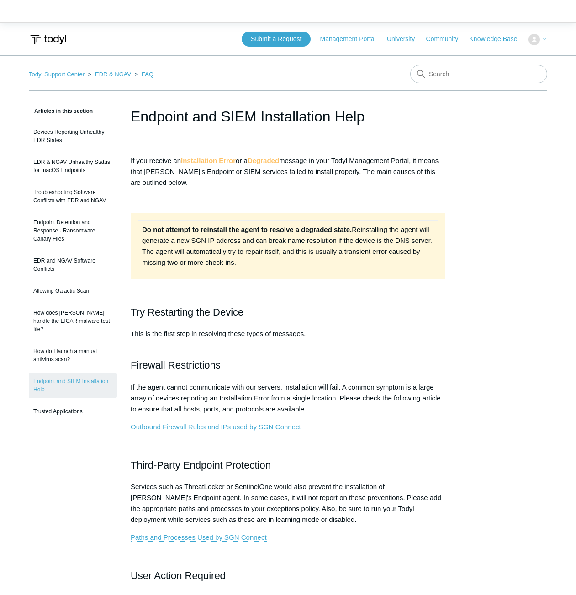 The height and width of the screenshot is (595, 576). Describe the element at coordinates (478, 74) in the screenshot. I see `input: Search` at that location.